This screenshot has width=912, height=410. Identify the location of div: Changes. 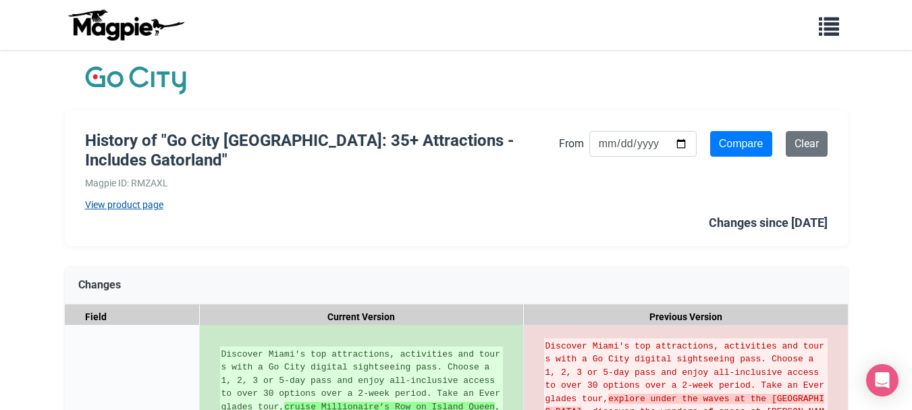
(456, 285).